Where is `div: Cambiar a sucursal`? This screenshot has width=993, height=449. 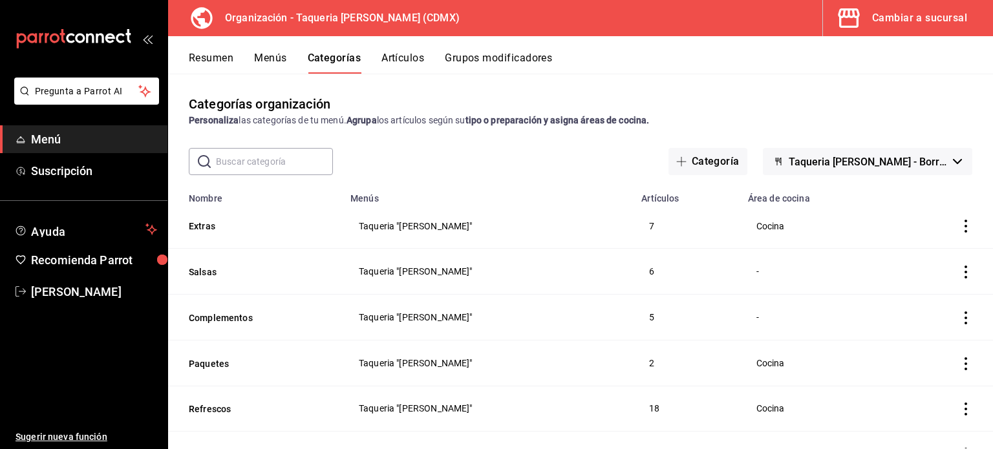 div: Cambiar a sucursal is located at coordinates (920, 18).